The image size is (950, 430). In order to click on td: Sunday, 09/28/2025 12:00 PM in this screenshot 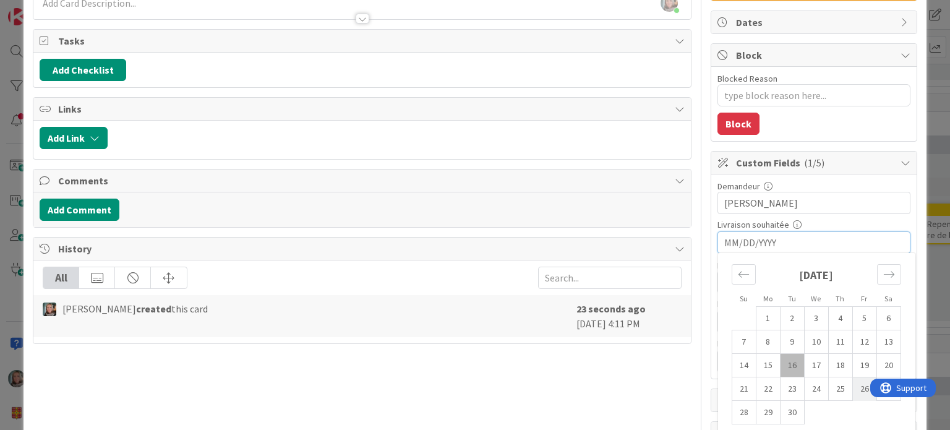, I will do `click(744, 413)`.